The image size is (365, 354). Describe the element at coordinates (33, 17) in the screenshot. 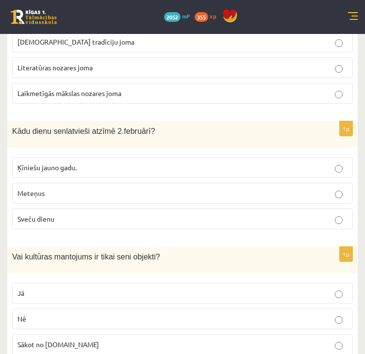

I see `a: Rīgas 1. Tālmācības vidusskola` at that location.